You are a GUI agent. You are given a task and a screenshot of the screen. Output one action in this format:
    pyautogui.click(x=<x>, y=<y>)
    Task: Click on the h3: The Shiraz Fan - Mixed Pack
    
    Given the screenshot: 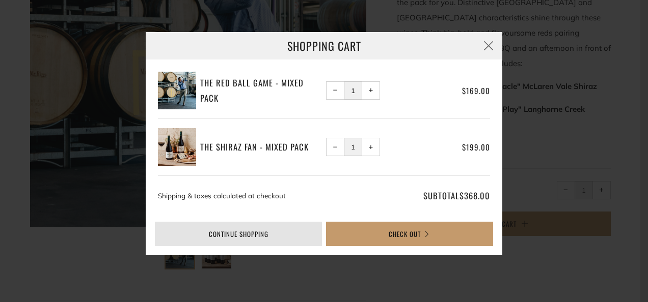 What is the action you would take?
    pyautogui.click(x=261, y=147)
    